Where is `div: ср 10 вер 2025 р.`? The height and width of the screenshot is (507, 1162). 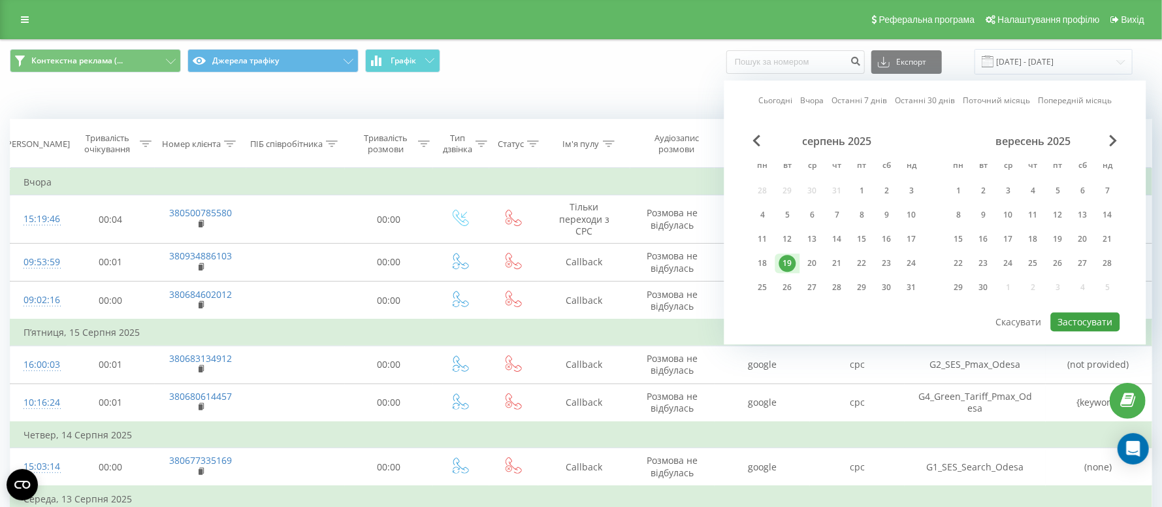
div: ср 10 вер 2025 р. is located at coordinates (1009, 215).